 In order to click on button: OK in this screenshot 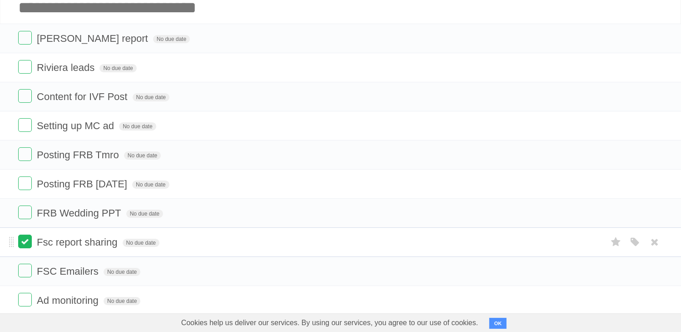, I will do `click(498, 323)`.